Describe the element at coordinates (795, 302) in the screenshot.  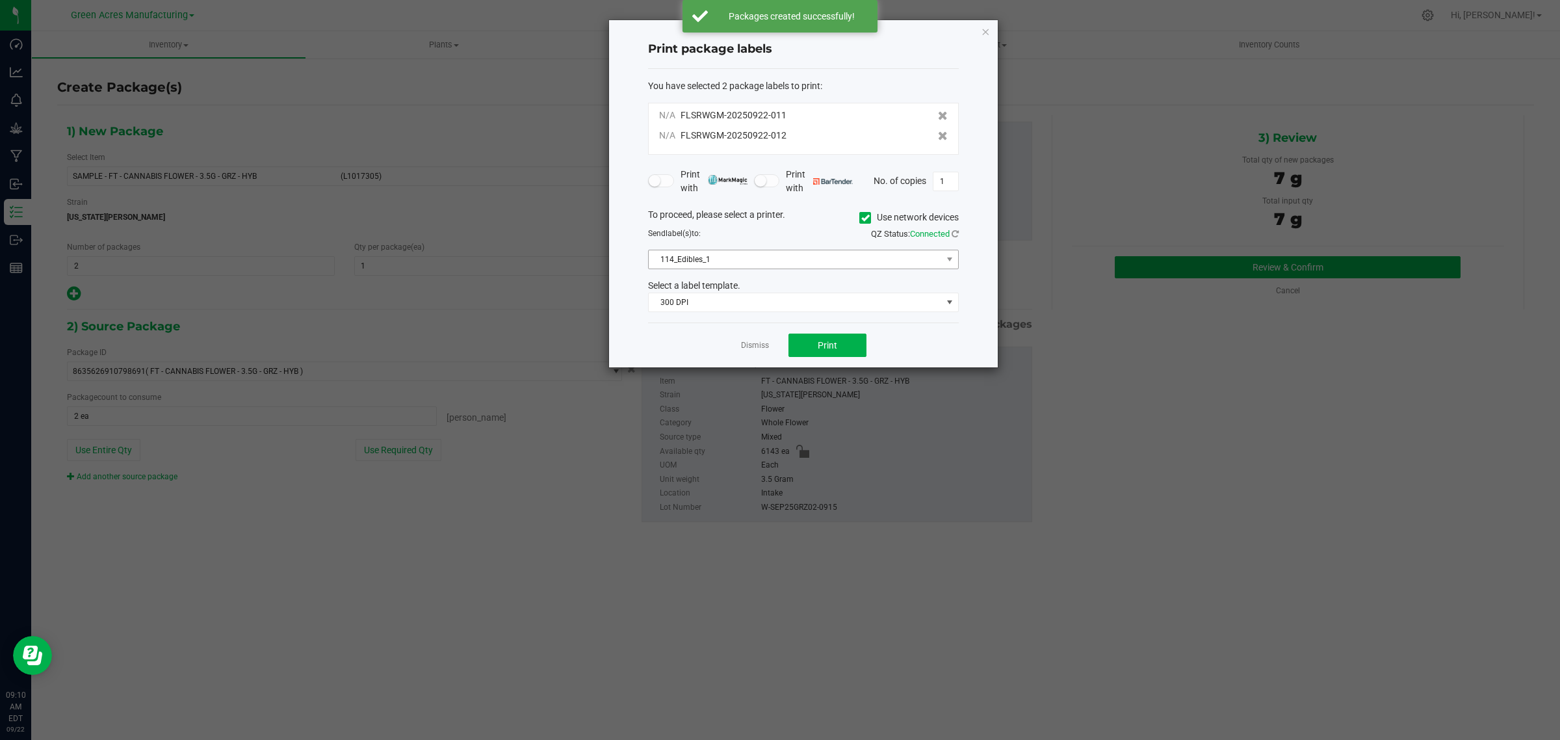
I see `span: 300 DPI` at that location.